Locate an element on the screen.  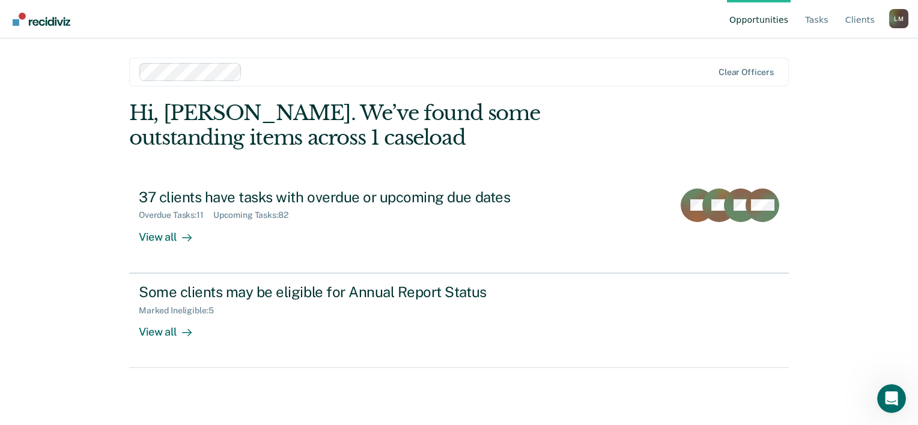
a: Some clients may be eligible for Annual Report StatusMarked Ineligible:5View all is located at coordinates (459, 321).